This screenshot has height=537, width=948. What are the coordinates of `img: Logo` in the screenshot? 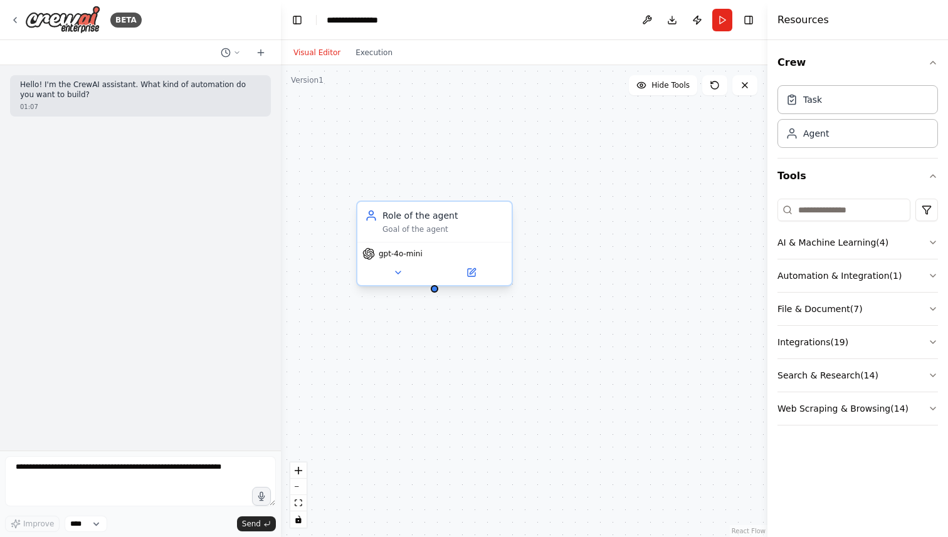 It's located at (63, 19).